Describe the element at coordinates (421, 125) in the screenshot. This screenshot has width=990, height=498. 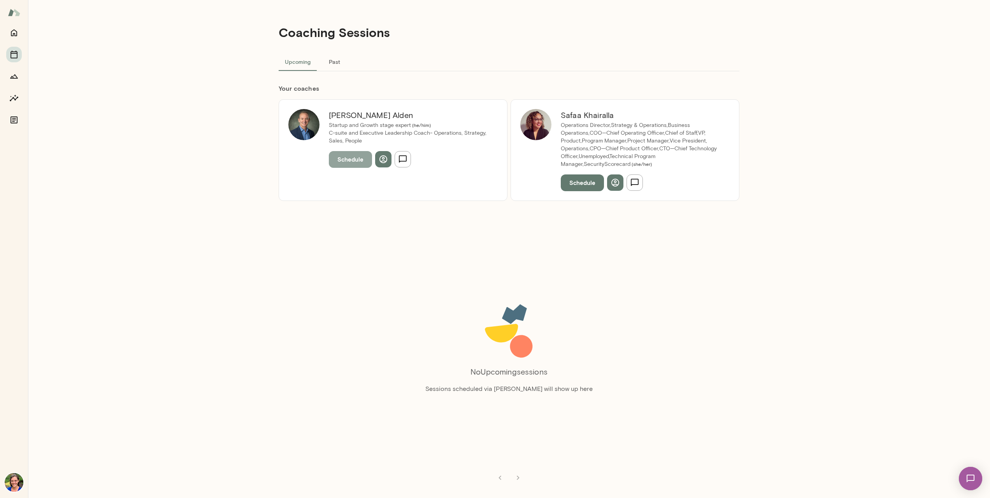
I see `span: ( he/him )` at that location.